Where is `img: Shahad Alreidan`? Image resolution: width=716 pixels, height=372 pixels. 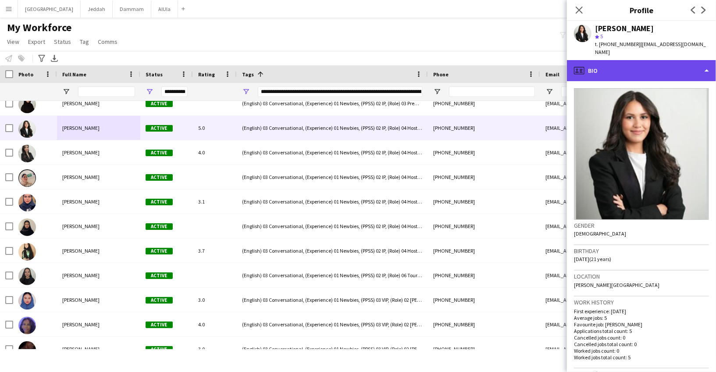 img: Shahad Alreidan is located at coordinates (27, 252).